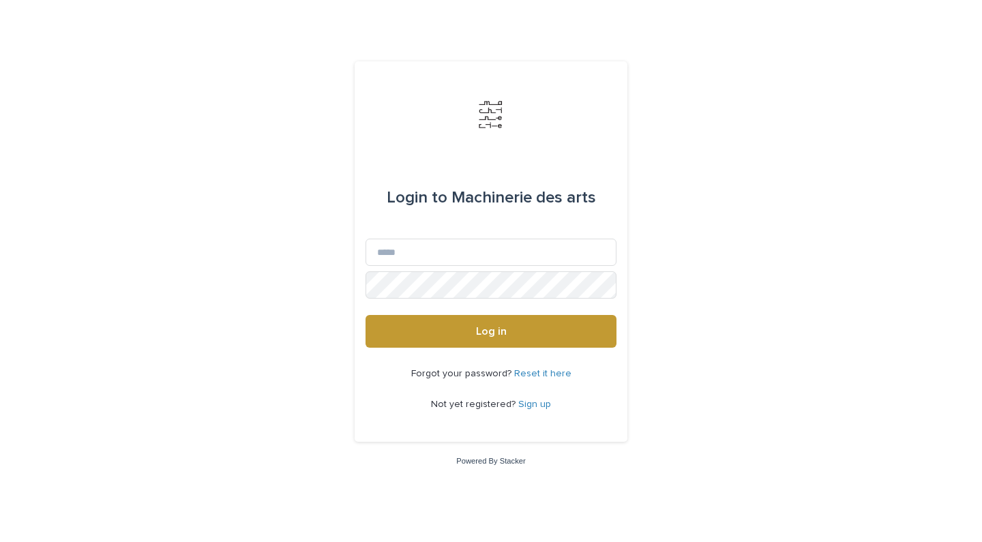 The width and height of the screenshot is (982, 542). I want to click on button: Log in, so click(491, 331).